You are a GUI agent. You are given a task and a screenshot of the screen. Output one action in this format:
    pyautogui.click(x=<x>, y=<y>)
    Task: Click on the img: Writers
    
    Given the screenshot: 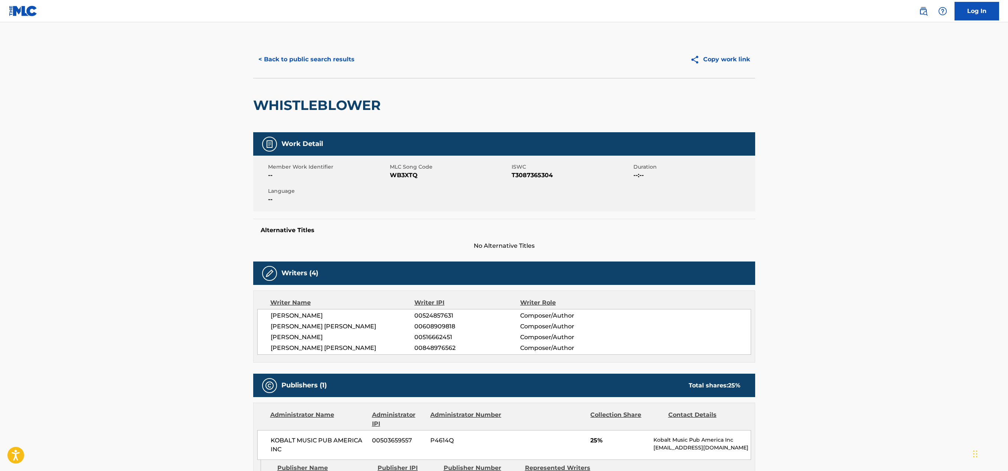 What is the action you would take?
    pyautogui.click(x=269, y=273)
    